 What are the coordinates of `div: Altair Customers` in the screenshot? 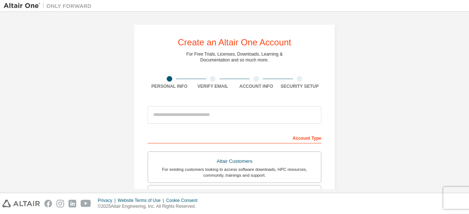 It's located at (234, 161).